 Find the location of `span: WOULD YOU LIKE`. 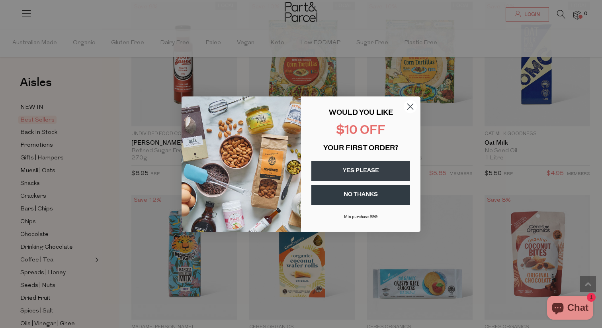

span: WOULD YOU LIKE is located at coordinates (361, 113).